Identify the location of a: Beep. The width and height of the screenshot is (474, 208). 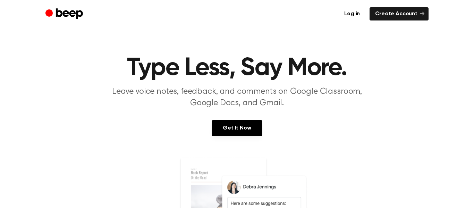
(65, 14).